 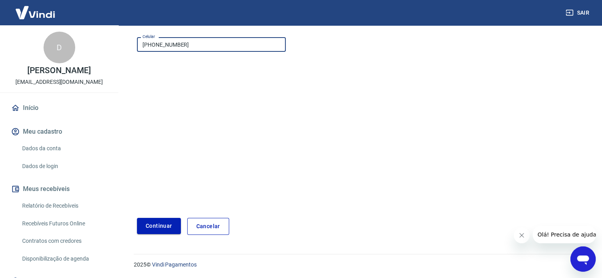 What do you see at coordinates (59, 189) in the screenshot?
I see `button: Meus recebíveis` at bounding box center [59, 189].